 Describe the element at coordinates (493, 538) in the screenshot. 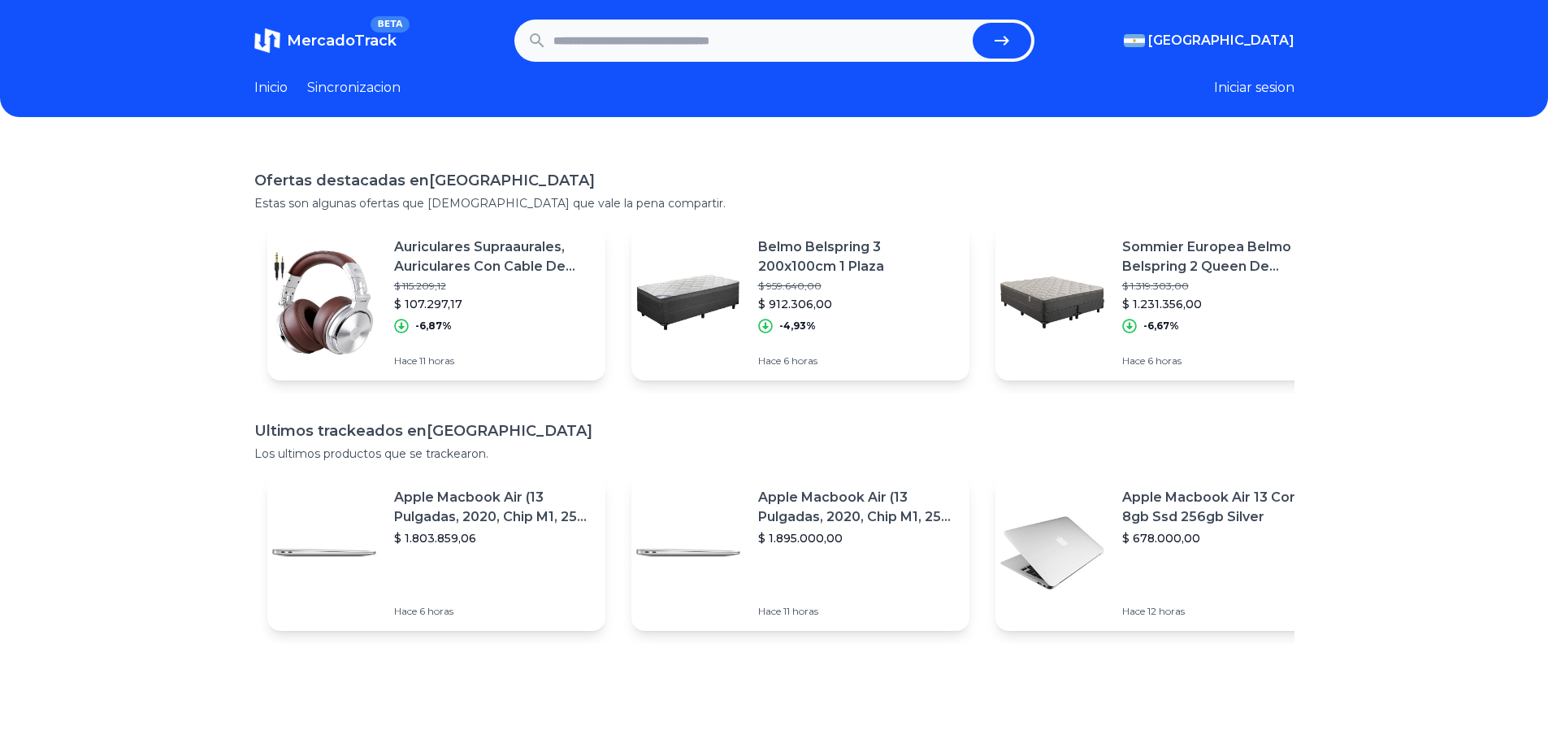

I see `p: $ 1.803.859,06` at that location.